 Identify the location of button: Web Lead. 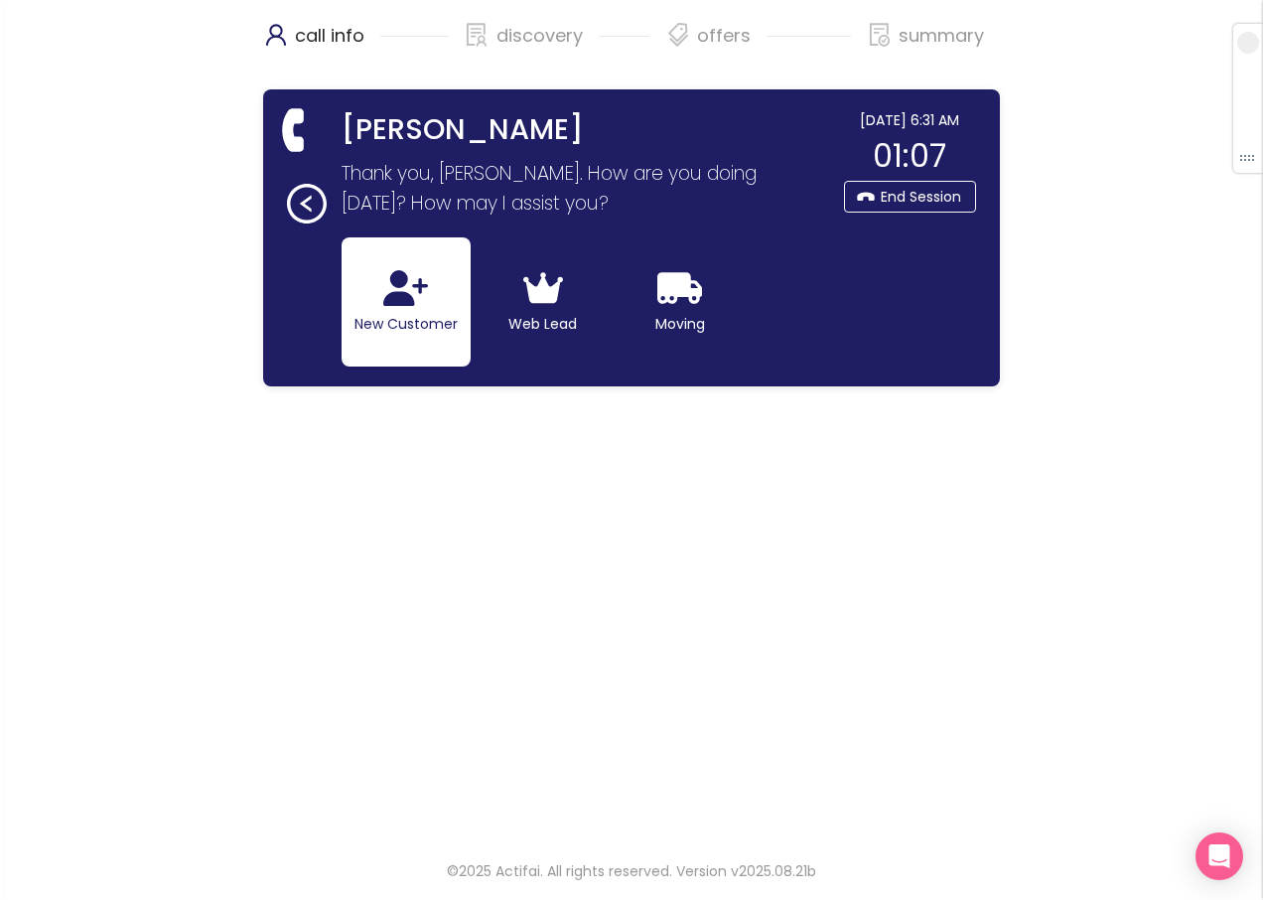
(543, 302).